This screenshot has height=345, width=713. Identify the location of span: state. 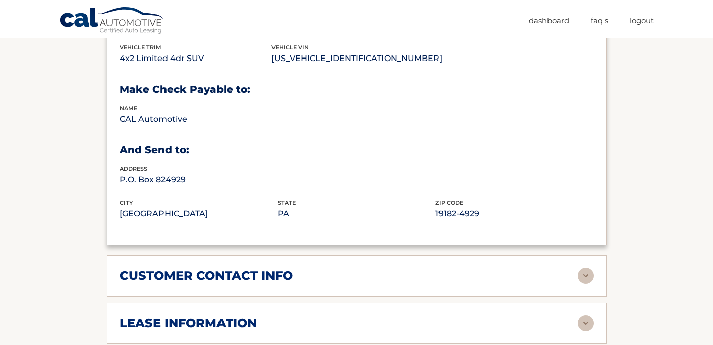
(286, 203).